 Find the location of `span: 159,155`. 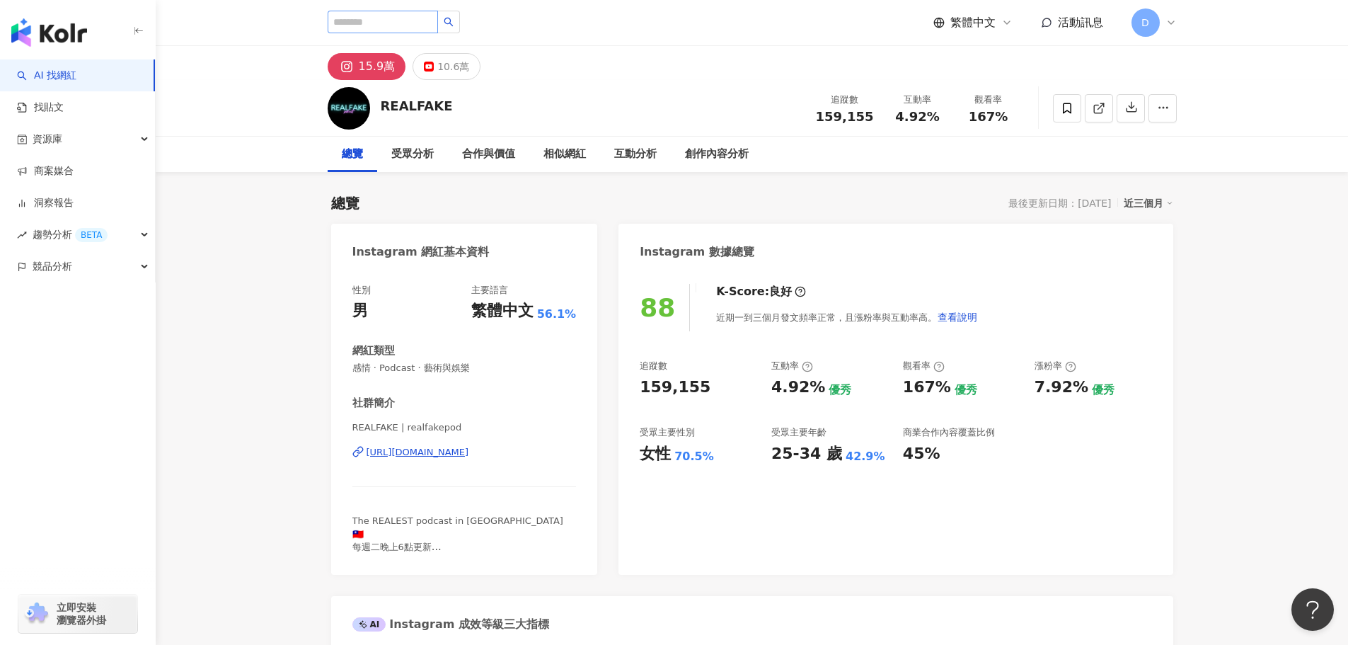

span: 159,155 is located at coordinates (845, 116).